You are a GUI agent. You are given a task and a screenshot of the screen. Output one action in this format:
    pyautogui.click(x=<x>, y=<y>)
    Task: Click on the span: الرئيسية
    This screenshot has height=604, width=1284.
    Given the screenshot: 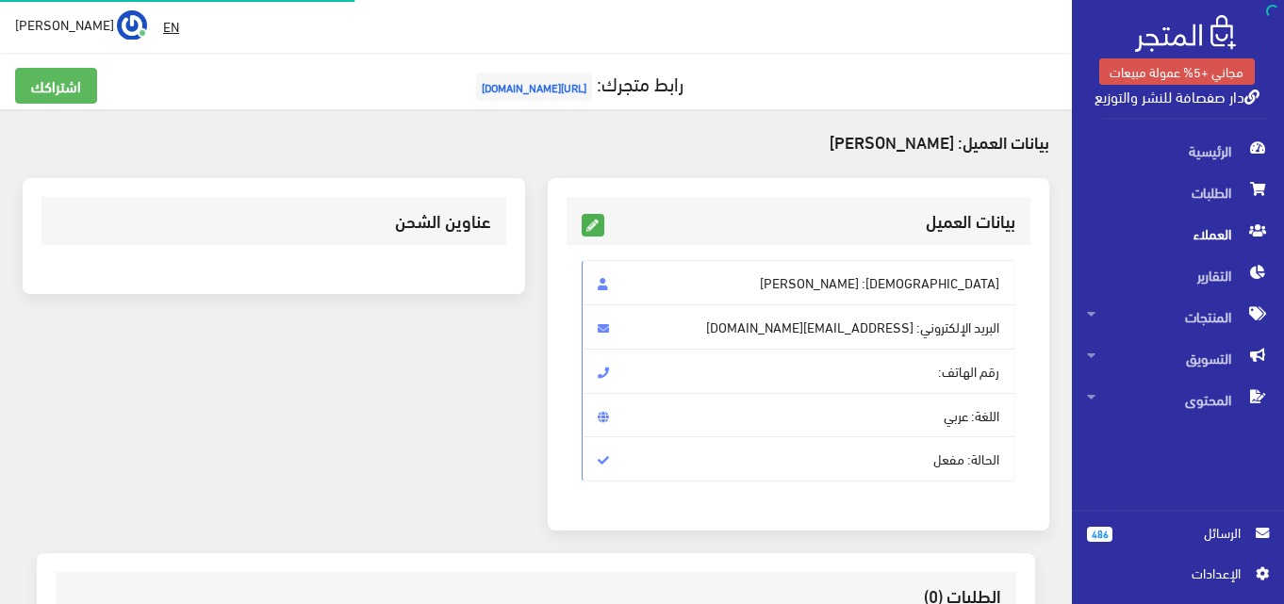 What is the action you would take?
    pyautogui.click(x=1178, y=151)
    